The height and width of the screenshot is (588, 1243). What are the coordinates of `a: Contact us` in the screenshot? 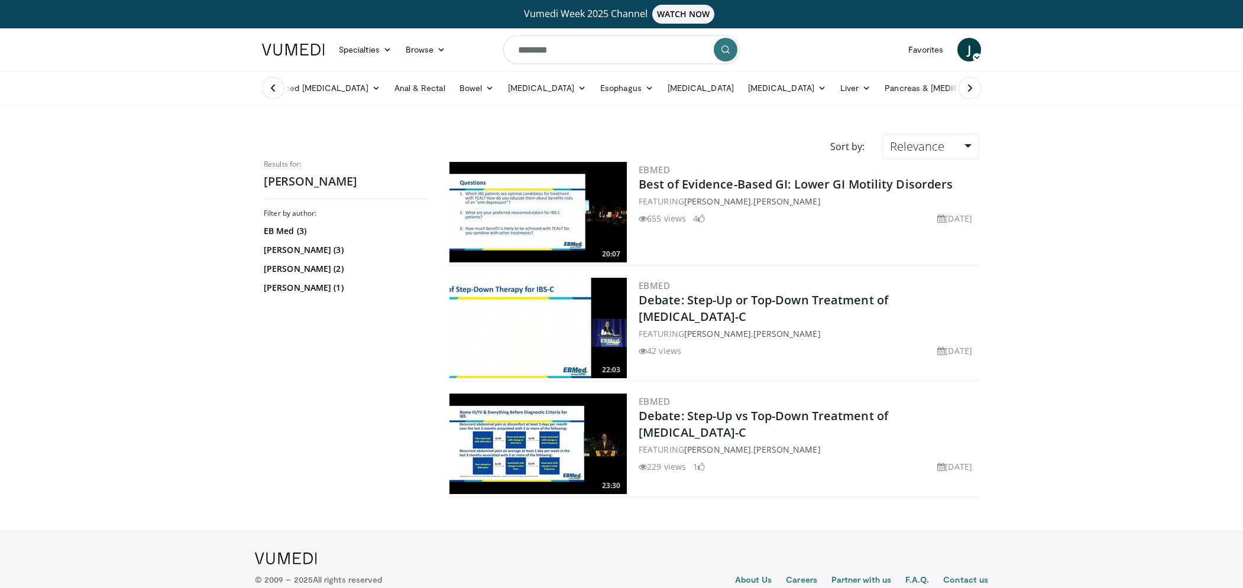 It's located at (965, 581).